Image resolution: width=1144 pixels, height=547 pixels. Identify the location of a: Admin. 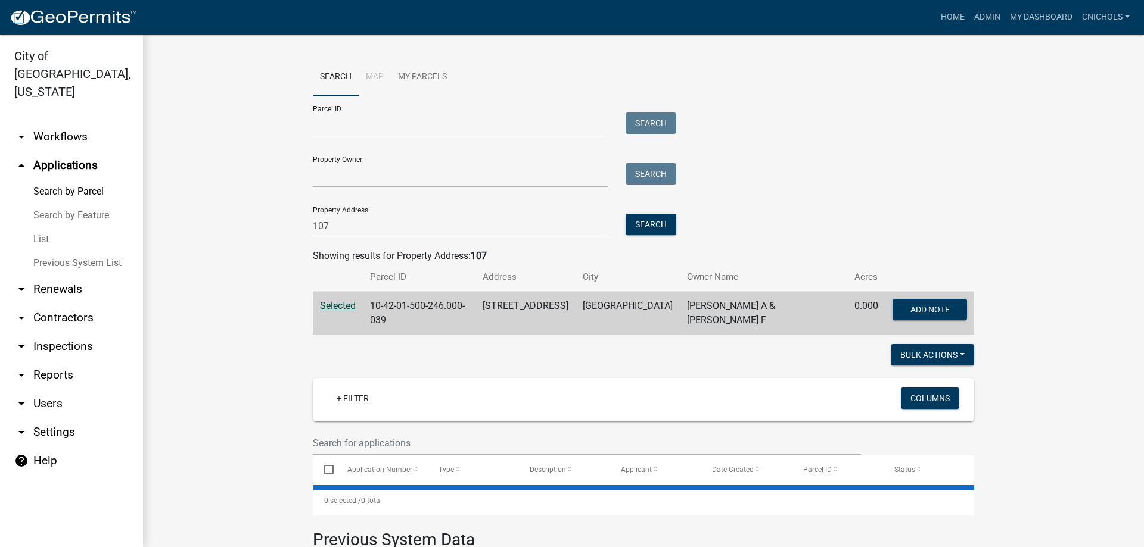
(987, 17).